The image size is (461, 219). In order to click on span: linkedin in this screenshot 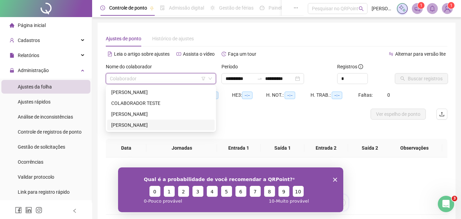, I will do `click(29, 210)`.